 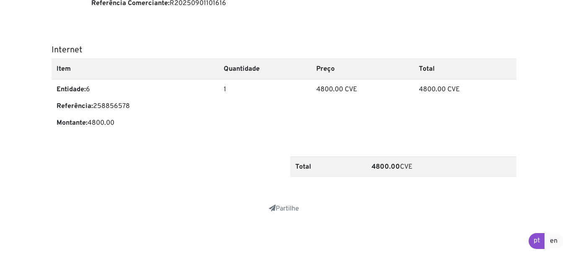 I want to click on p: 6, so click(x=135, y=90).